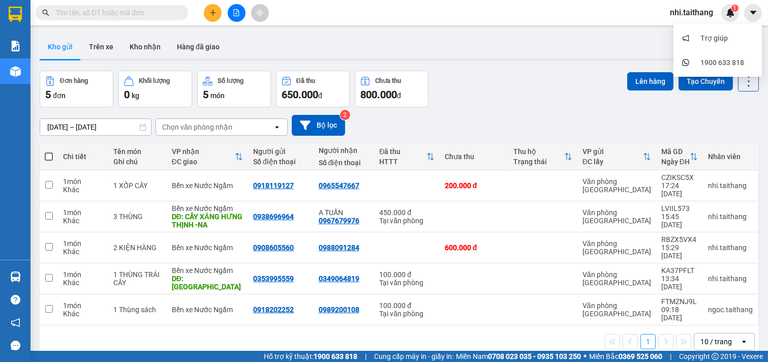 This screenshot has width=768, height=362. I want to click on span: 650.000, so click(300, 94).